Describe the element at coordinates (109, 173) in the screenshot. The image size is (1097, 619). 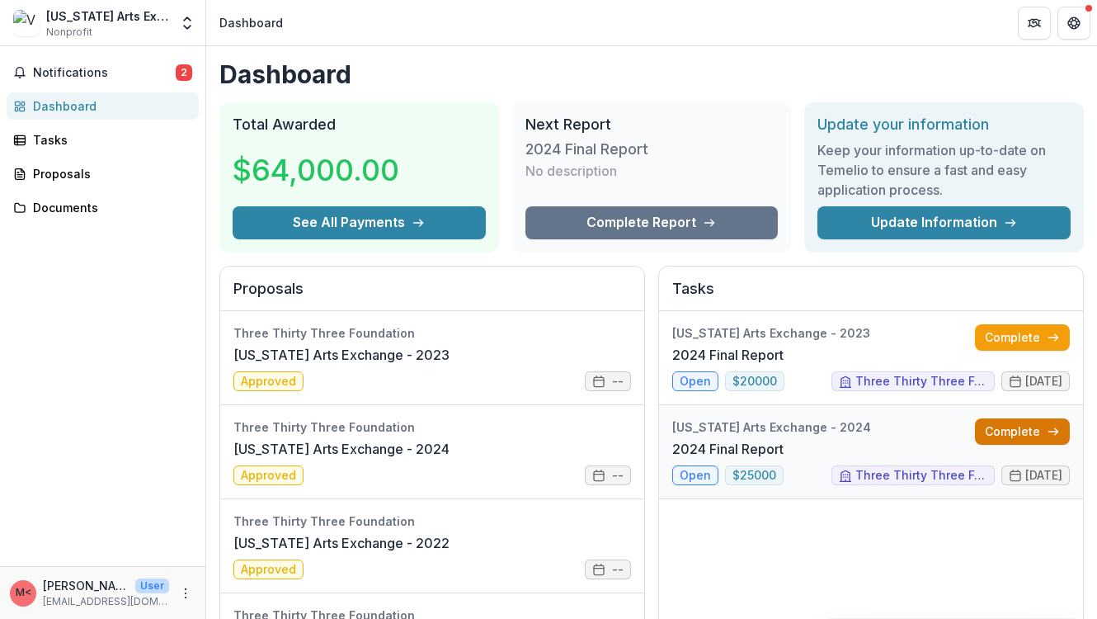
I see `div: Proposals` at that location.